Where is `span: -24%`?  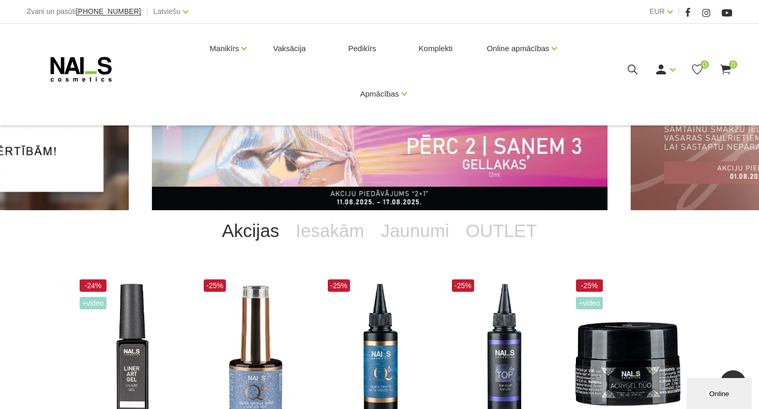
span: -24% is located at coordinates (93, 286).